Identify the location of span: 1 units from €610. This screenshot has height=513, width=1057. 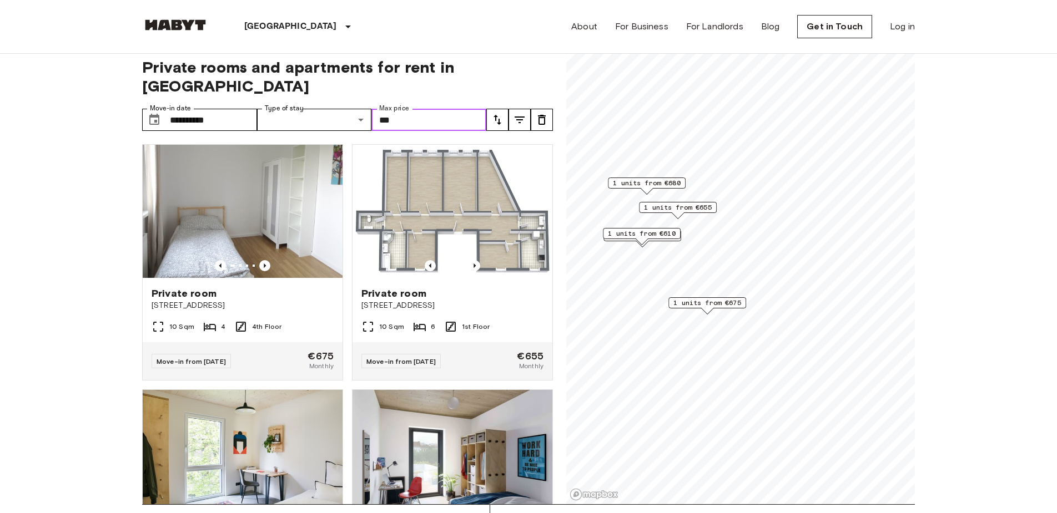
(642, 234).